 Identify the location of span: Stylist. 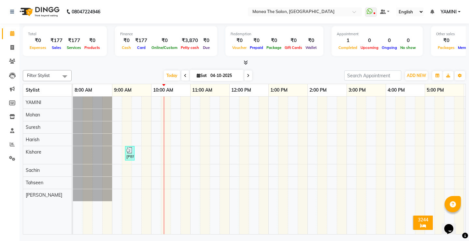
(33, 90).